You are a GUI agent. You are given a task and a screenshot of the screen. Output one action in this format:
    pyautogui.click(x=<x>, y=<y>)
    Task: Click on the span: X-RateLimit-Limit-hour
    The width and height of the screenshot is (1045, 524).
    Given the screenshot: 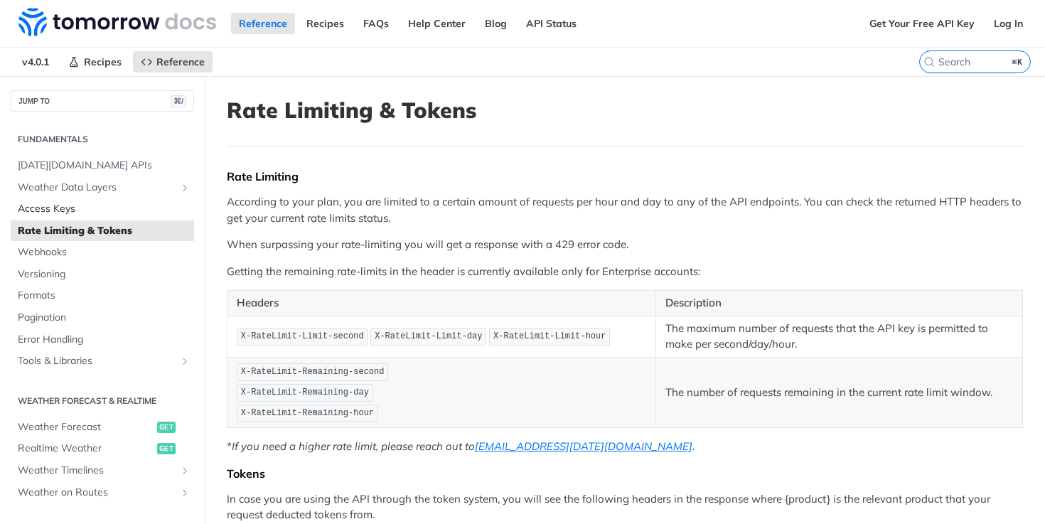 What is the action you would take?
    pyautogui.click(x=549, y=336)
    